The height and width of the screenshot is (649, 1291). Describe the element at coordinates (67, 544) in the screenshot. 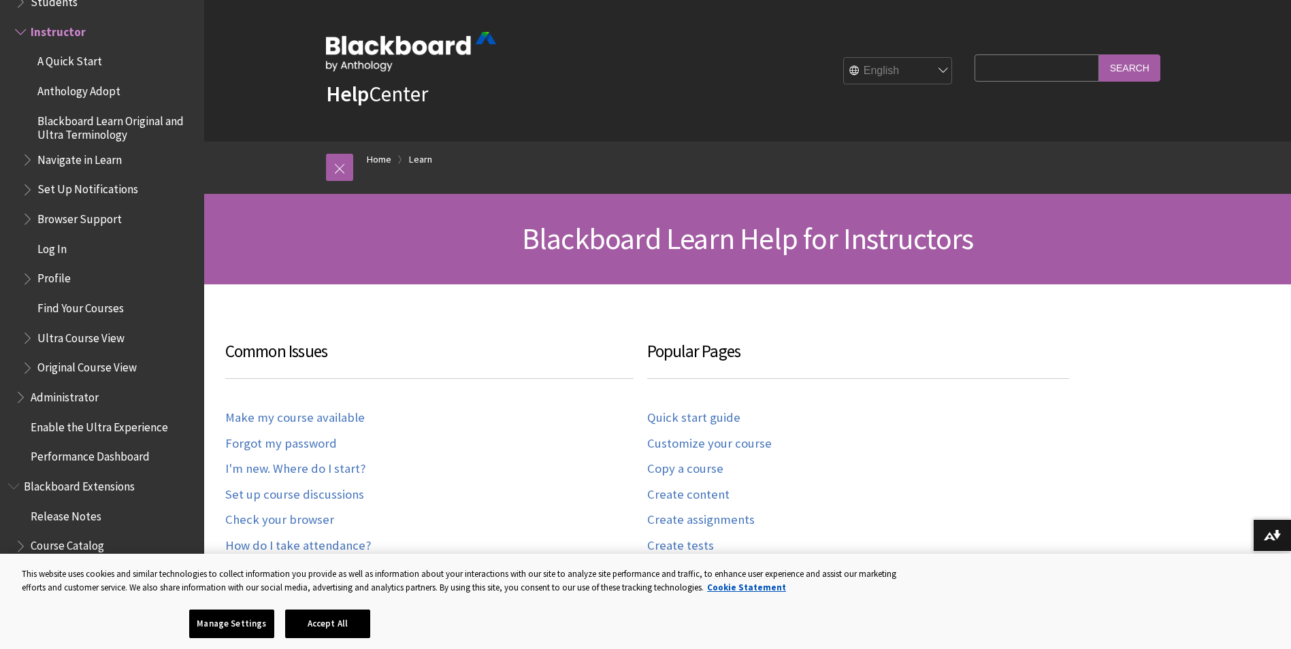

I see `span: Course Catalog` at that location.